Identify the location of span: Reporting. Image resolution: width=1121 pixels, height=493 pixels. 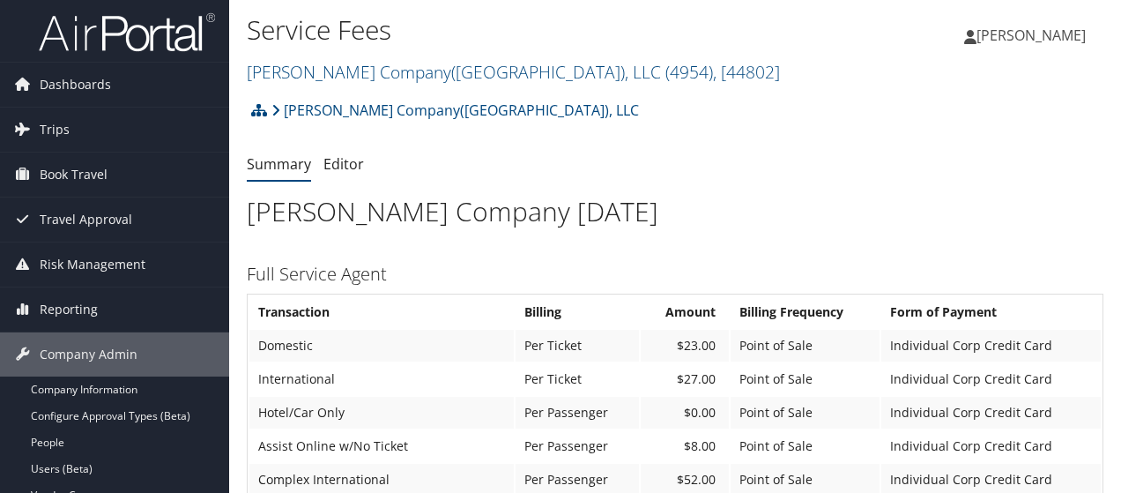
(69, 309).